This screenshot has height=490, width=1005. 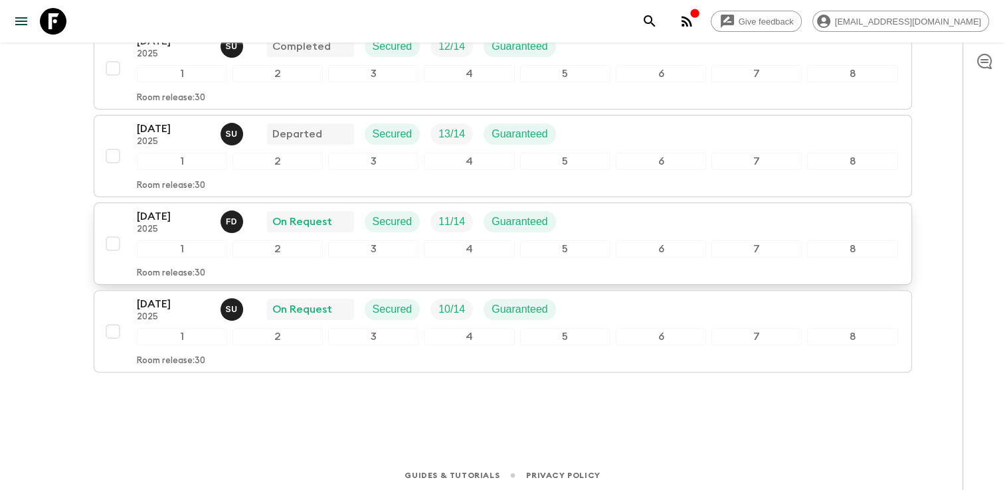 I want to click on button: FD, so click(x=233, y=222).